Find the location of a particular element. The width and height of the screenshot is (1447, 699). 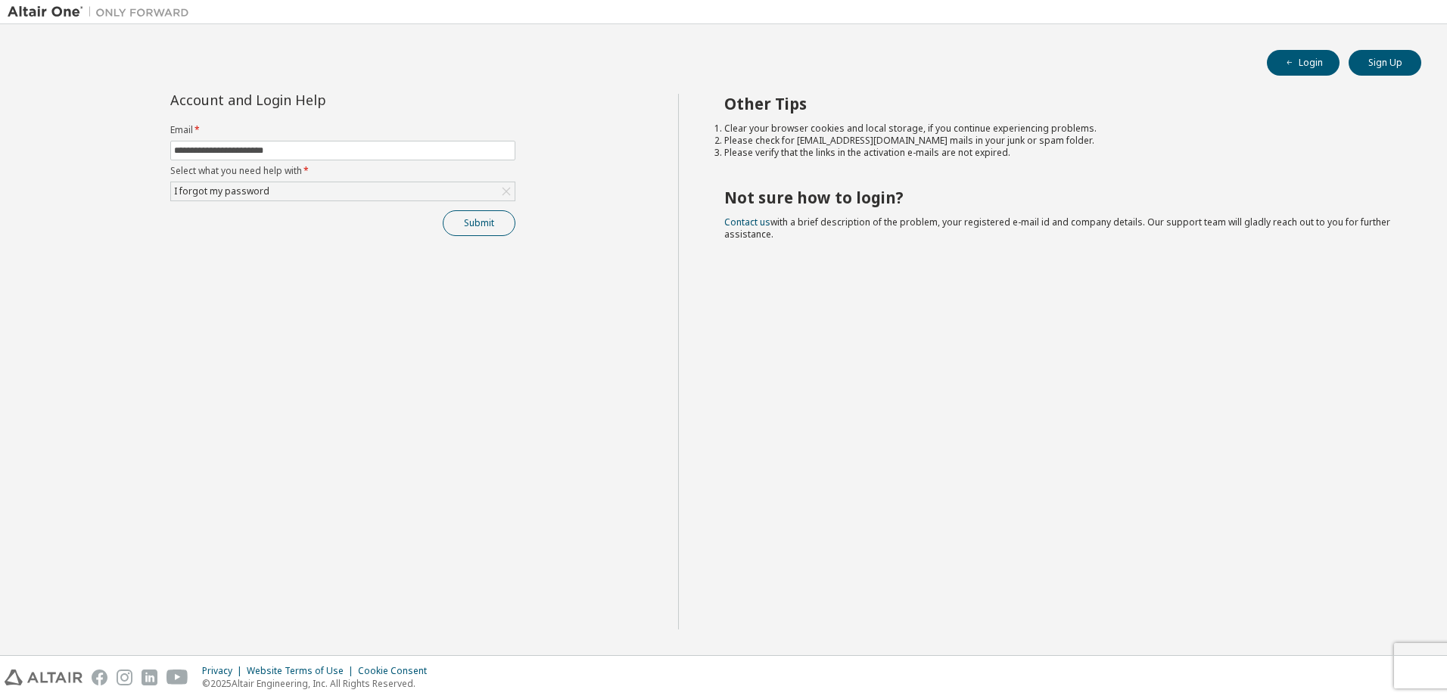

img: facebook.svg is located at coordinates (99, 677).